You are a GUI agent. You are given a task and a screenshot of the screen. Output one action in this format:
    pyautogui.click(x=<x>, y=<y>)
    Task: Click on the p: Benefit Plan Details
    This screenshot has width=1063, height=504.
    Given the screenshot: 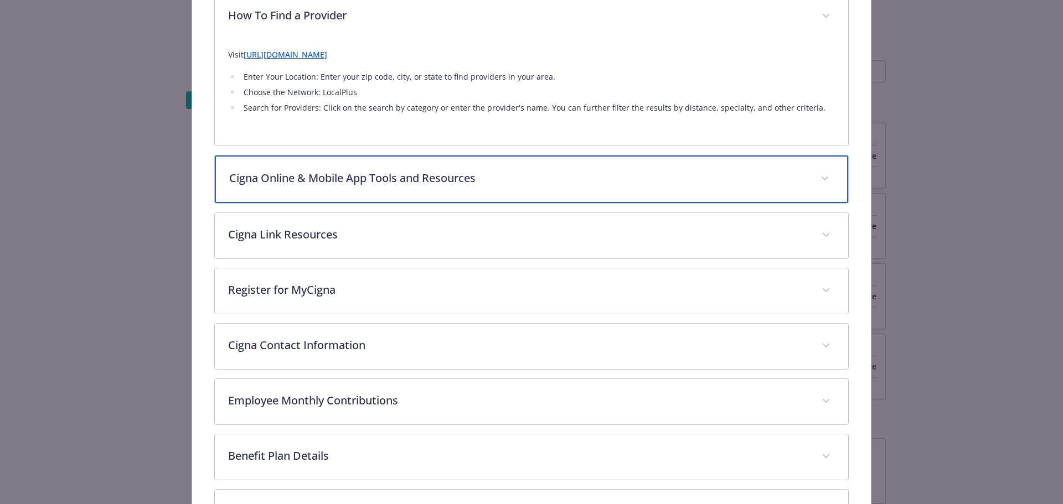 What is the action you would take?
    pyautogui.click(x=518, y=456)
    